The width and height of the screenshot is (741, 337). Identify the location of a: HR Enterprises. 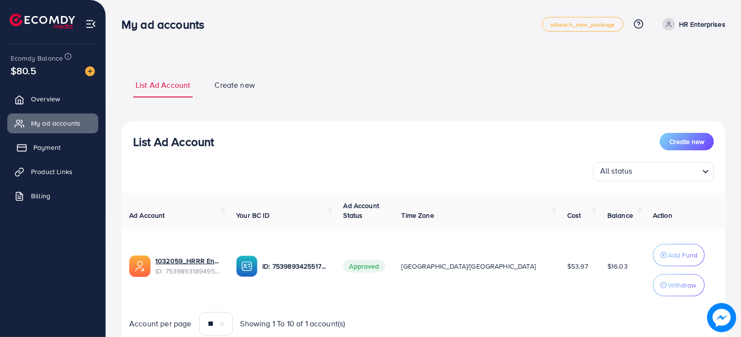
(692, 24).